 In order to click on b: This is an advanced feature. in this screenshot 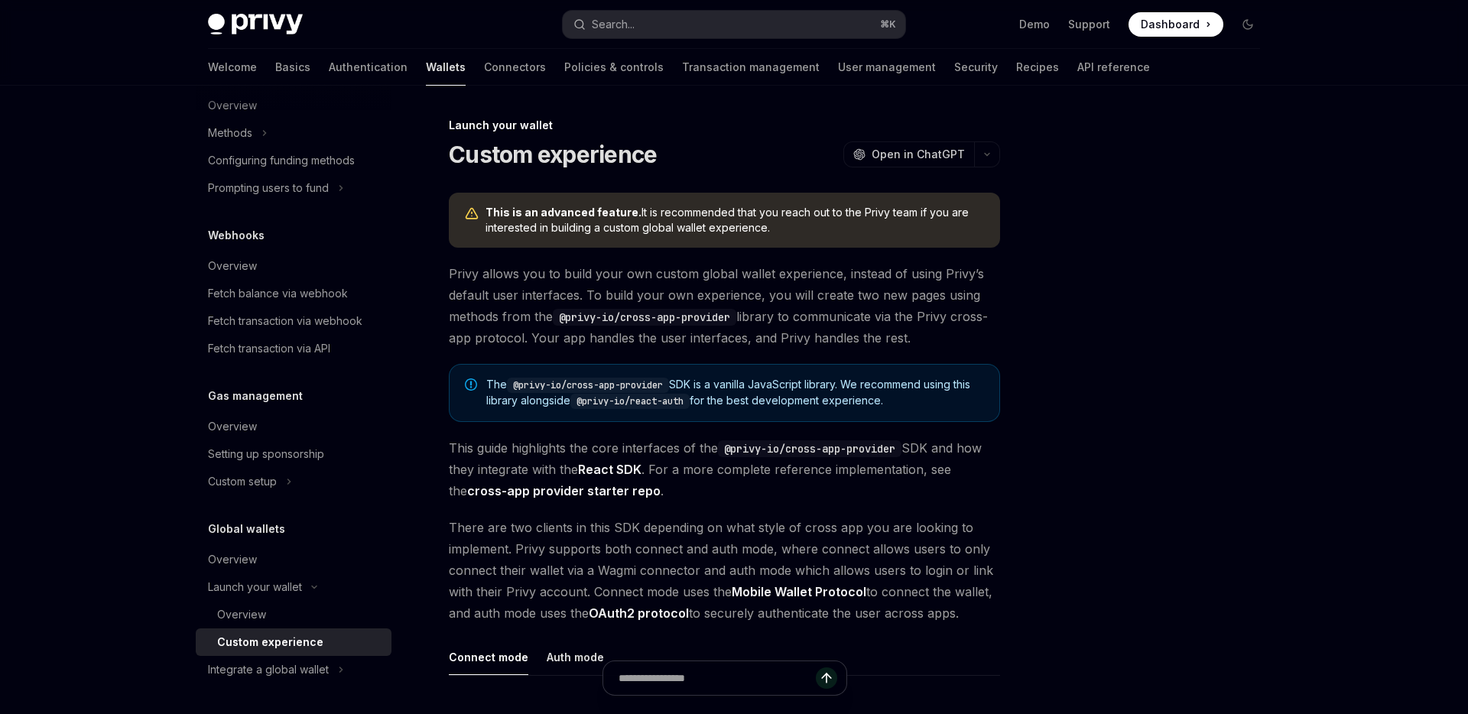, I will do `click(564, 212)`.